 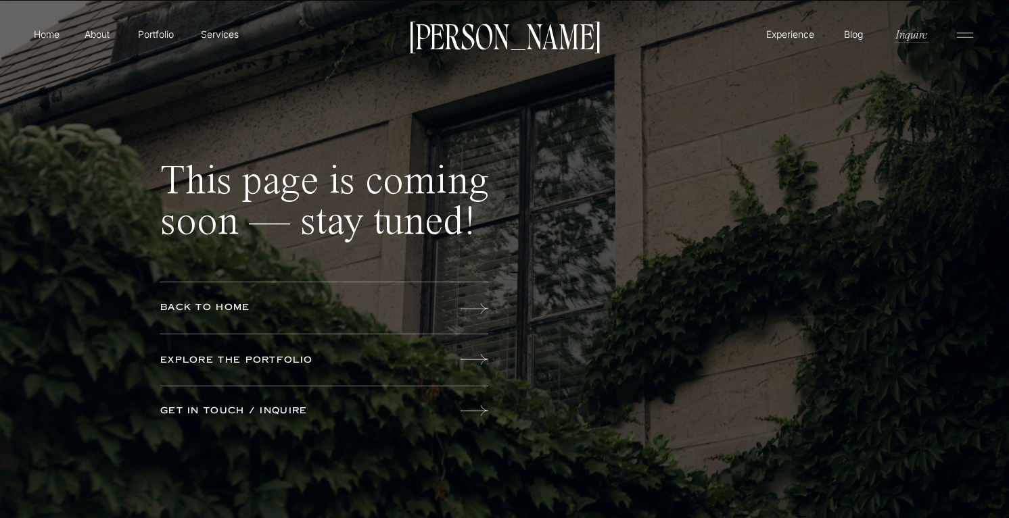 What do you see at coordinates (219, 34) in the screenshot?
I see `a: Services` at bounding box center [219, 34].